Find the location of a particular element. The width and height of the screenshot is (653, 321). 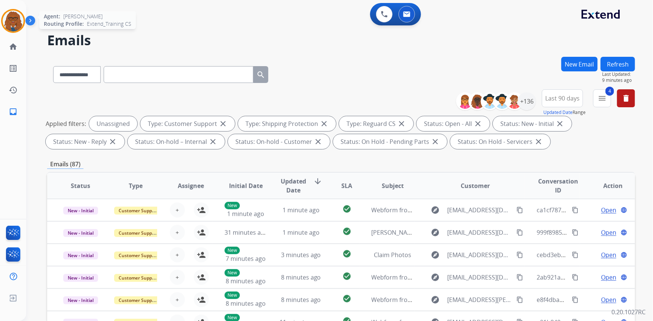

mat-icon: delete is located at coordinates (626, 98).